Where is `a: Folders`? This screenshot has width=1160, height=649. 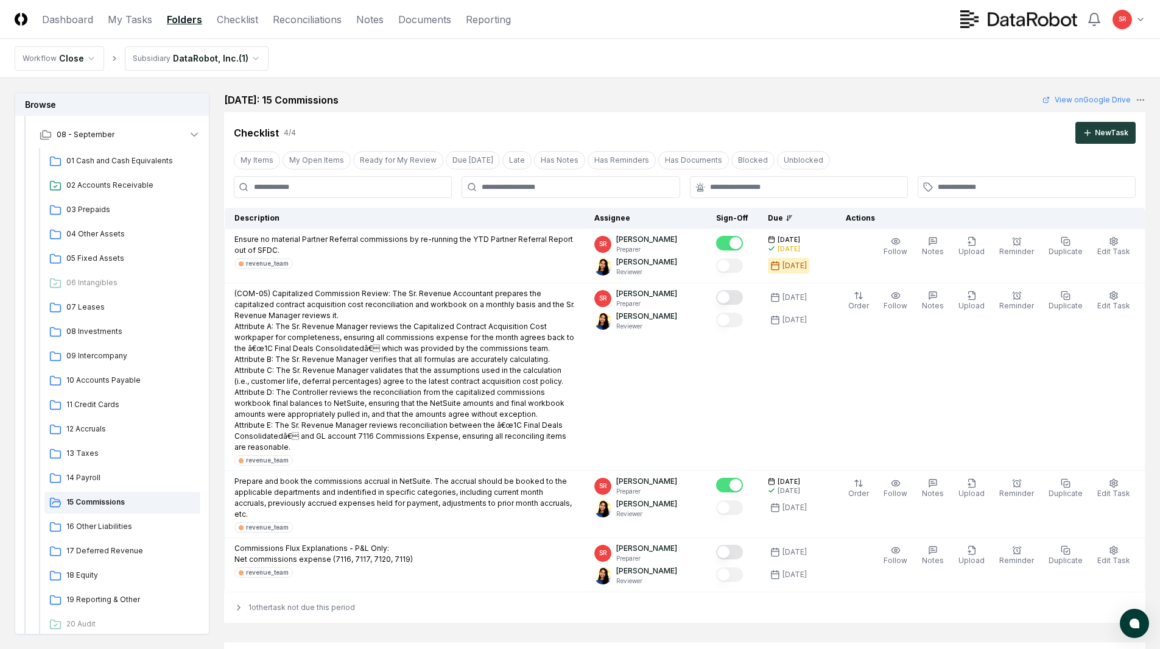 a: Folders is located at coordinates (185, 19).